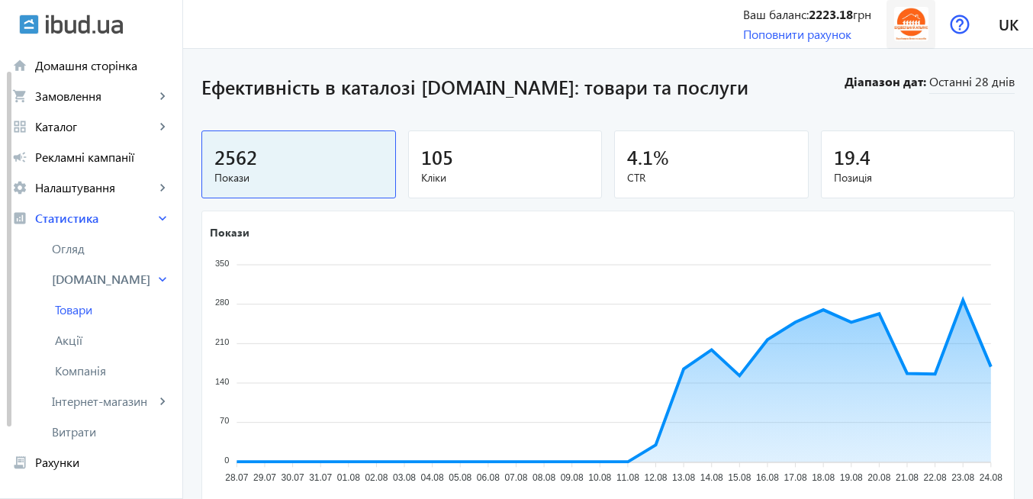  Describe the element at coordinates (907, 477) in the screenshot. I see `tspan: 21.08` at that location.